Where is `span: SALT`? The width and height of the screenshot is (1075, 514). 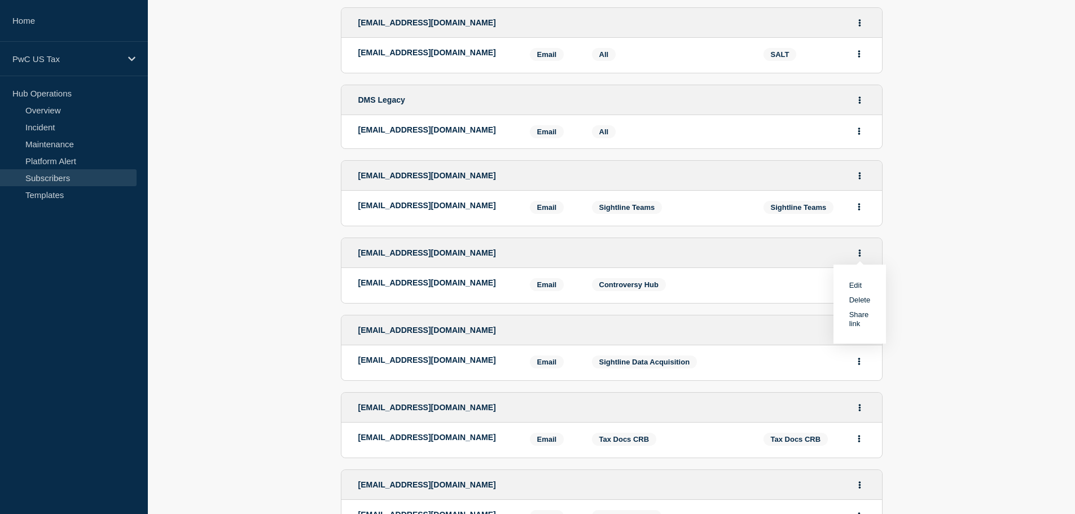 span: SALT is located at coordinates (780, 54).